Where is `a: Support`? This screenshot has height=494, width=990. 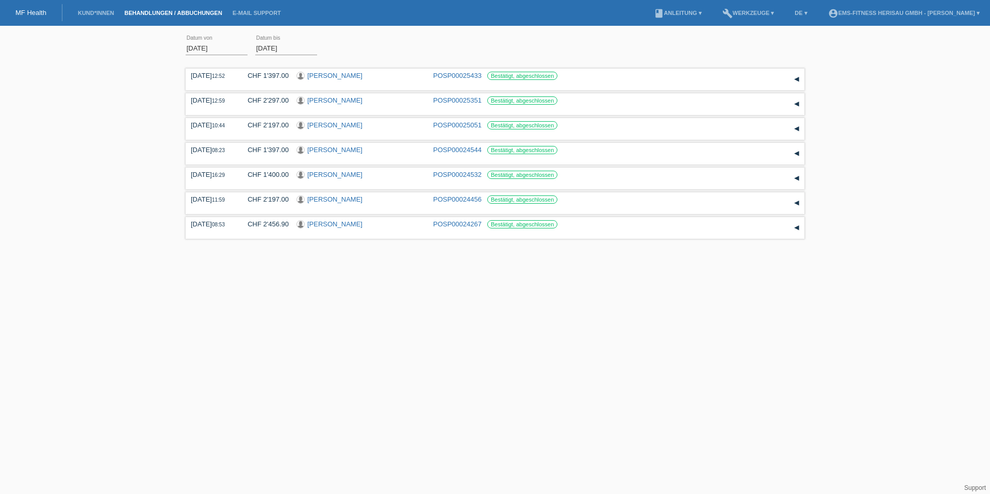
a: Support is located at coordinates (975, 488).